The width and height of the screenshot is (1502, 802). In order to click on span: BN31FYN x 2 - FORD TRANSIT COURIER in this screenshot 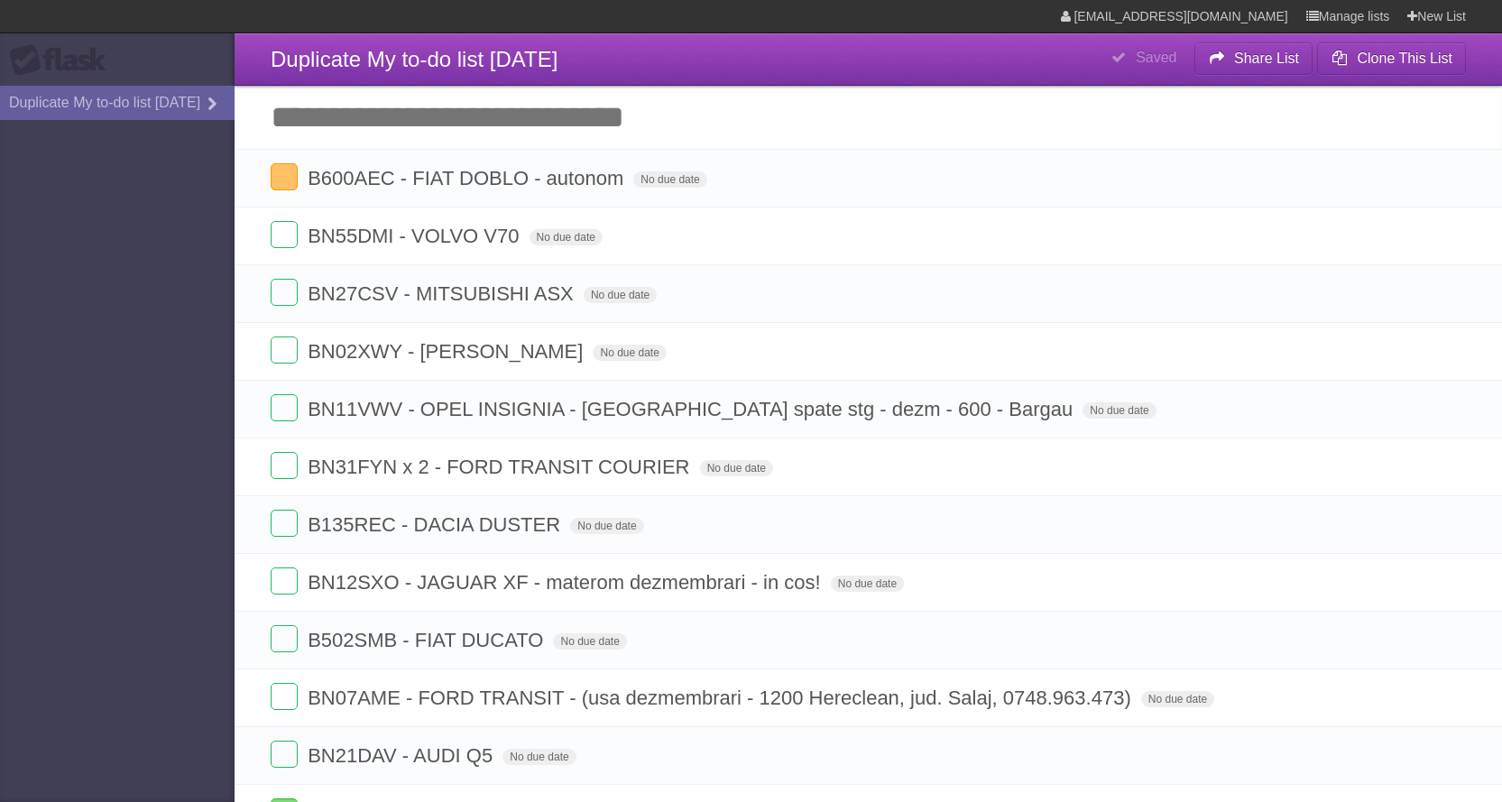, I will do `click(501, 466)`.